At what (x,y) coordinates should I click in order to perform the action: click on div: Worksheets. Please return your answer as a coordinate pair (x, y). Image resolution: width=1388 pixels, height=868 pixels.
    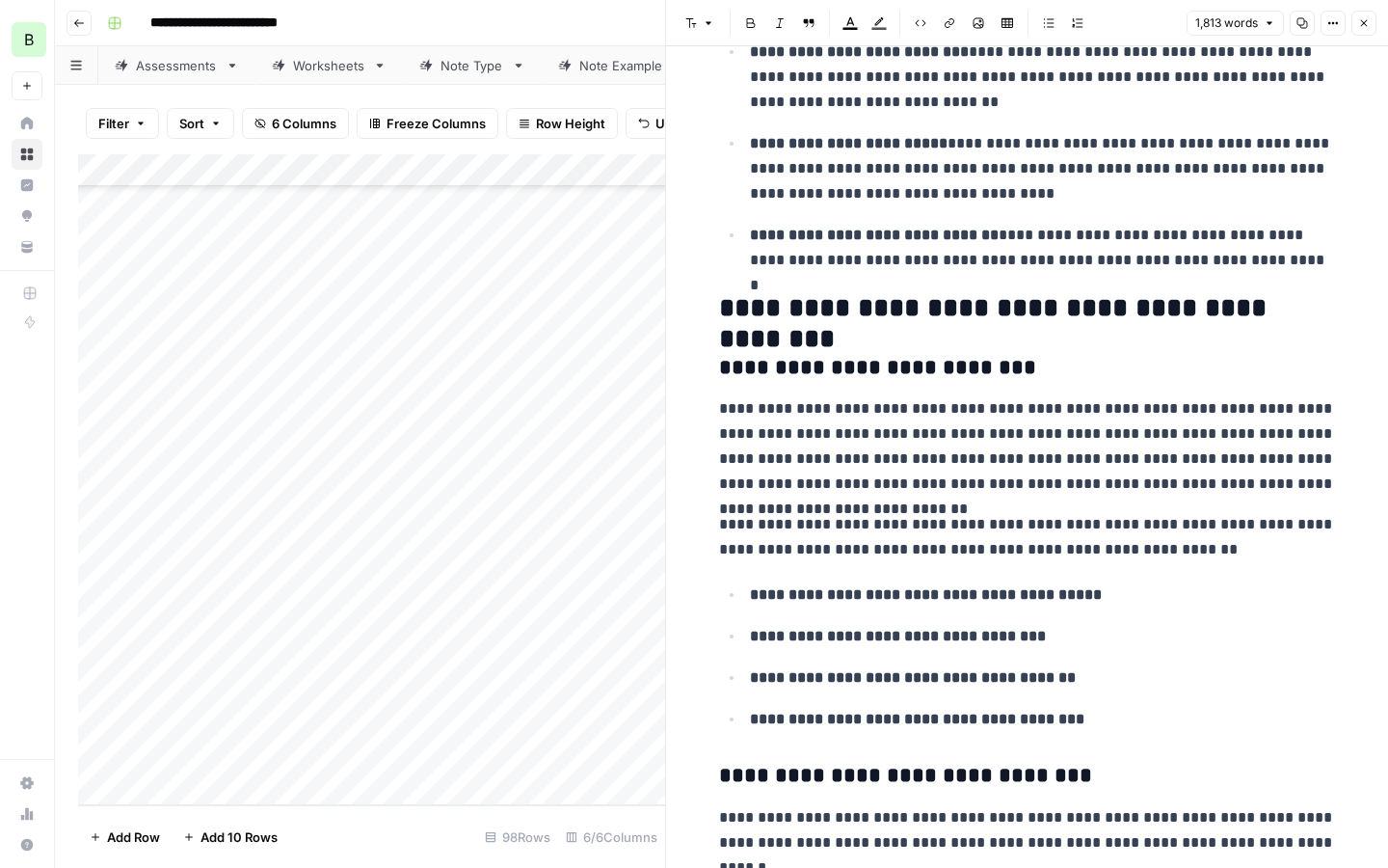
    Looking at the image, I should click on (329, 66).